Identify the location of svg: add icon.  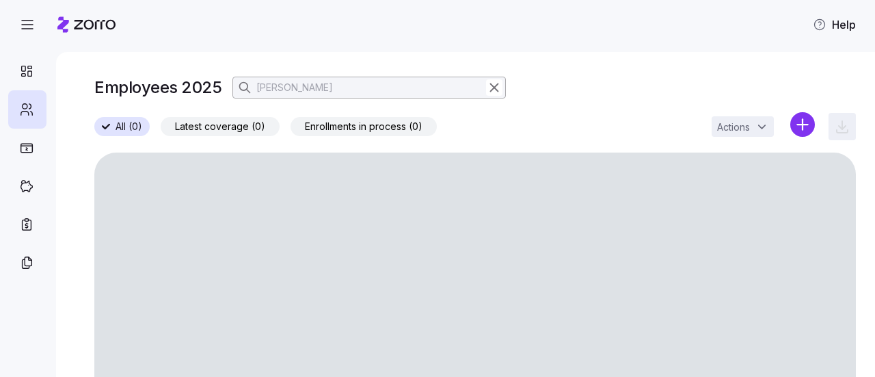
(802, 124).